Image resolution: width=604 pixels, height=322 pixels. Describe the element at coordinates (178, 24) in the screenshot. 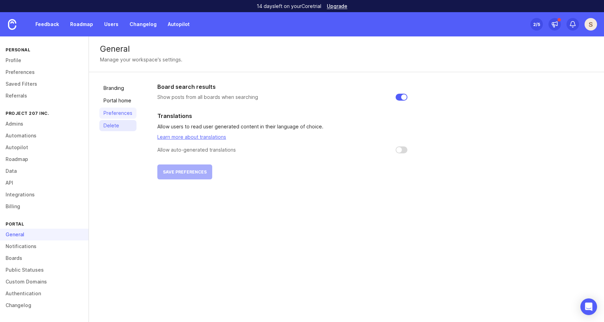

I see `a: Autopilot` at that location.